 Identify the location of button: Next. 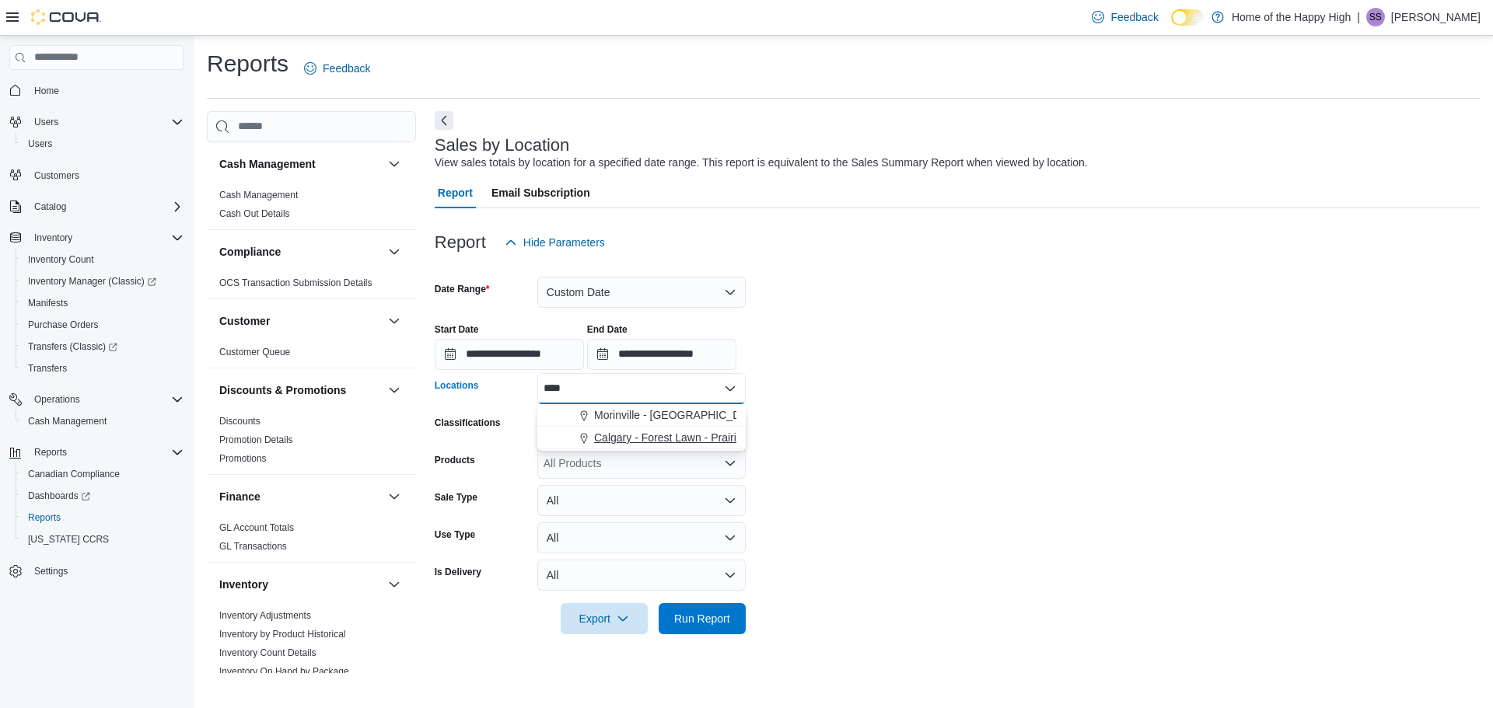
(444, 120).